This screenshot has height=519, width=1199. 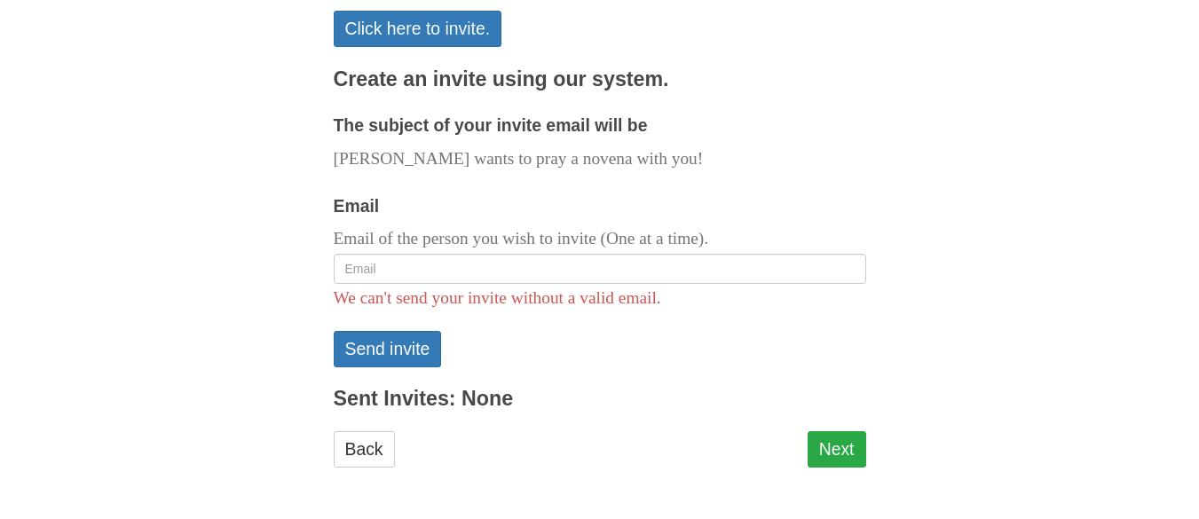 What do you see at coordinates (600, 239) in the screenshot?
I see `p: Email of the person you wish to invite (One at a time).` at bounding box center [600, 239].